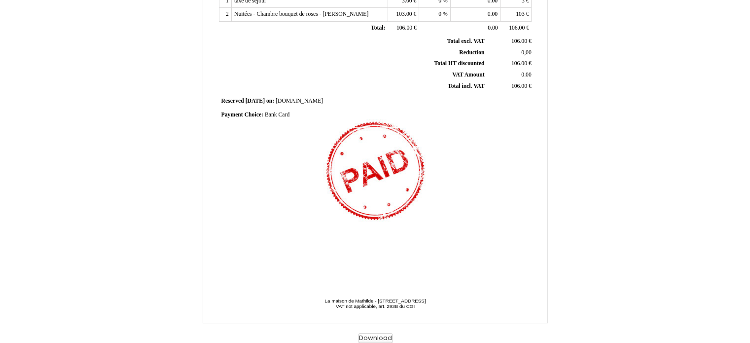  Describe the element at coordinates (520, 14) in the screenshot. I see `span: 103` at that location.